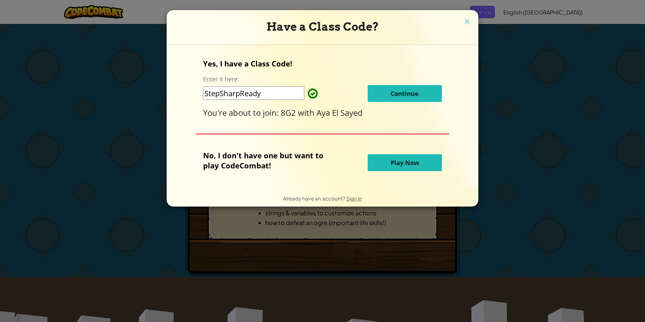 This screenshot has height=322, width=645. I want to click on p: Yes, I have a Class Code!, so click(322, 63).